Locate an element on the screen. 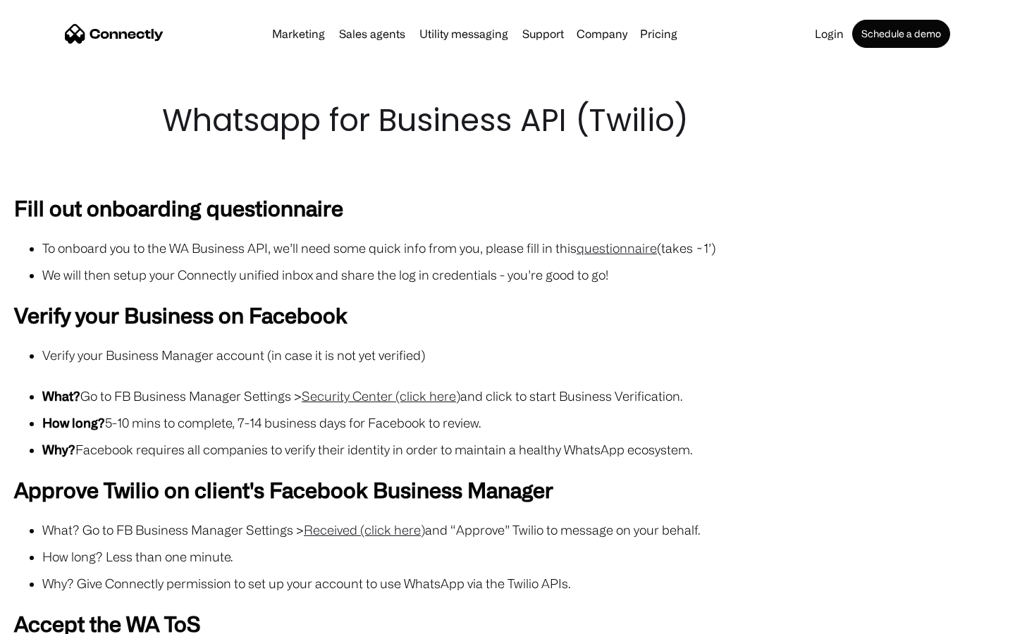 This screenshot has height=634, width=1015. strong: What? is located at coordinates (61, 396).